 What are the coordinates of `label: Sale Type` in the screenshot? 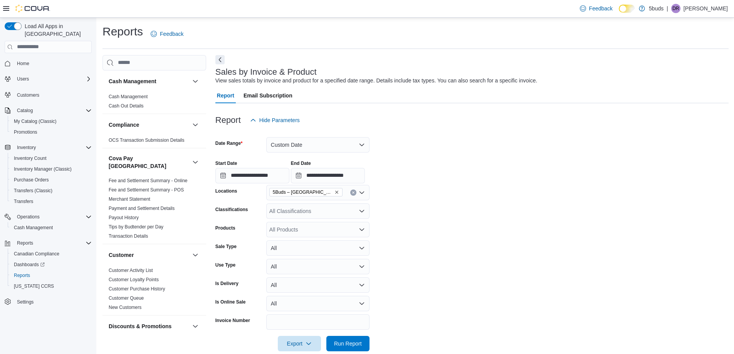 It's located at (226, 247).